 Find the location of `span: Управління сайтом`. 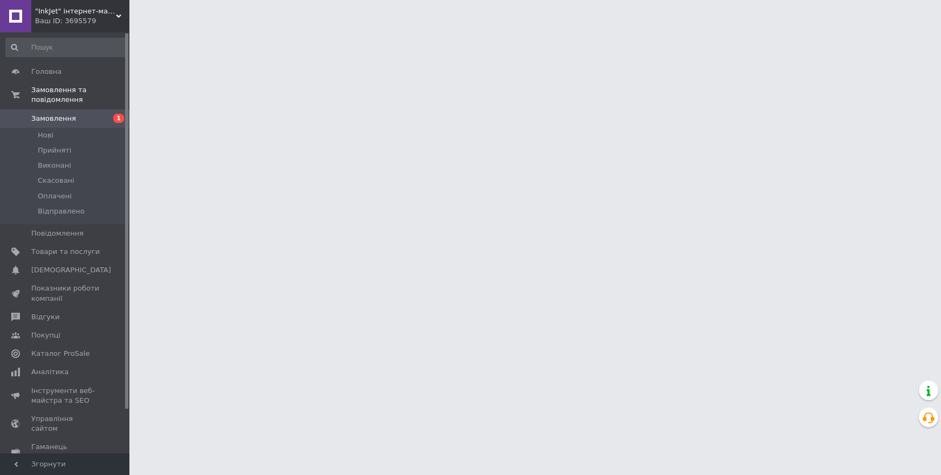

span: Управління сайтом is located at coordinates (65, 424).